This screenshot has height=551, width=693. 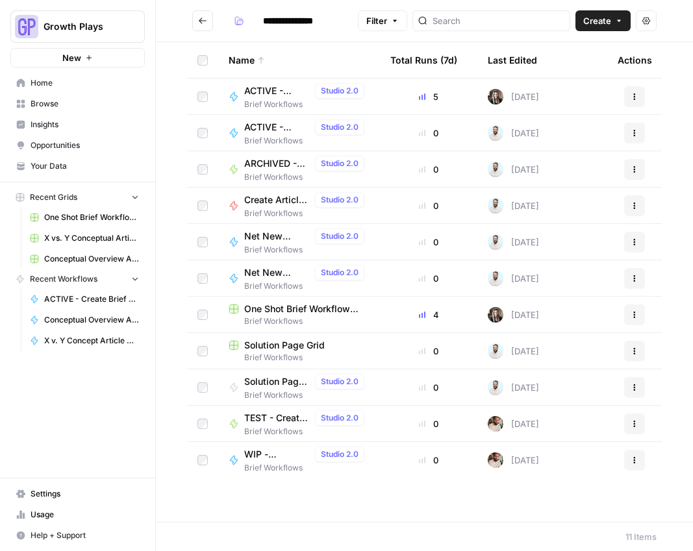 What do you see at coordinates (299, 388) in the screenshot?
I see `a: Solution Page Refresh WorkflowStudio 2.0Brief Workflows` at bounding box center [299, 388].